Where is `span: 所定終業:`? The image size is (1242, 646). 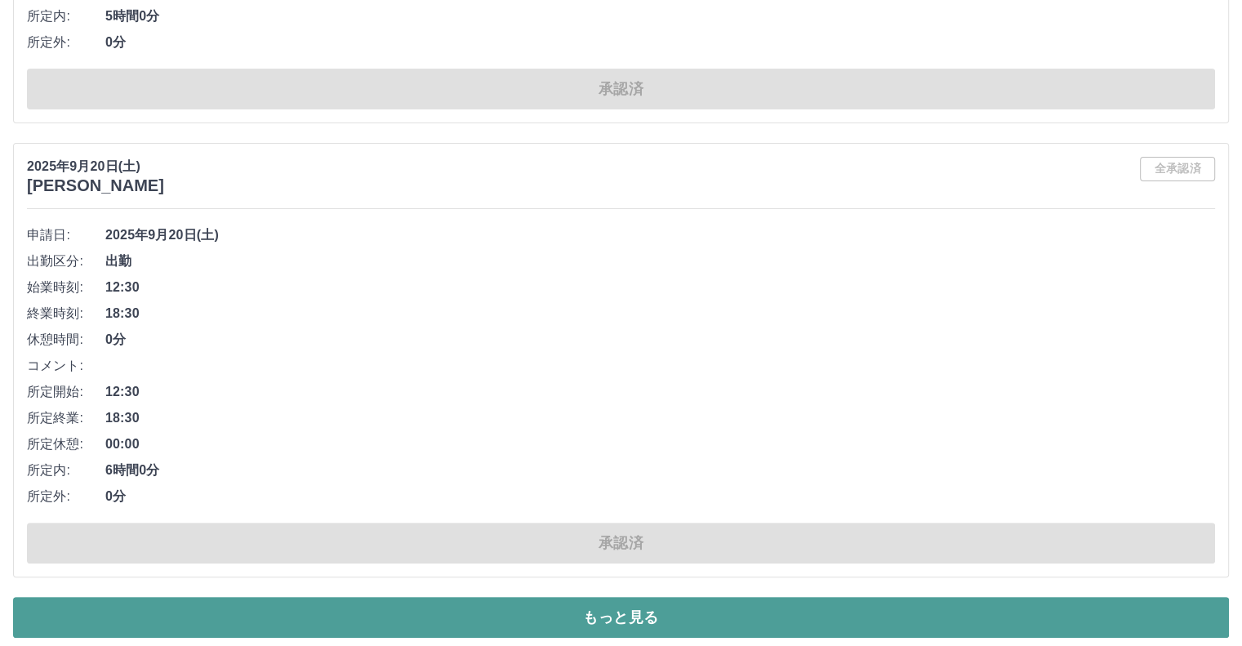
span: 所定終業: is located at coordinates (66, 418).